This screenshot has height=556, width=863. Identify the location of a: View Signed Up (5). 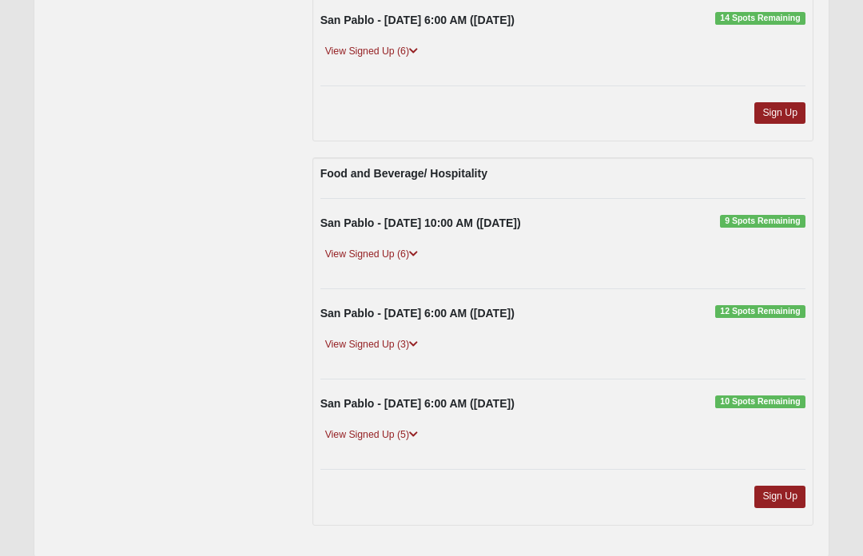
(372, 435).